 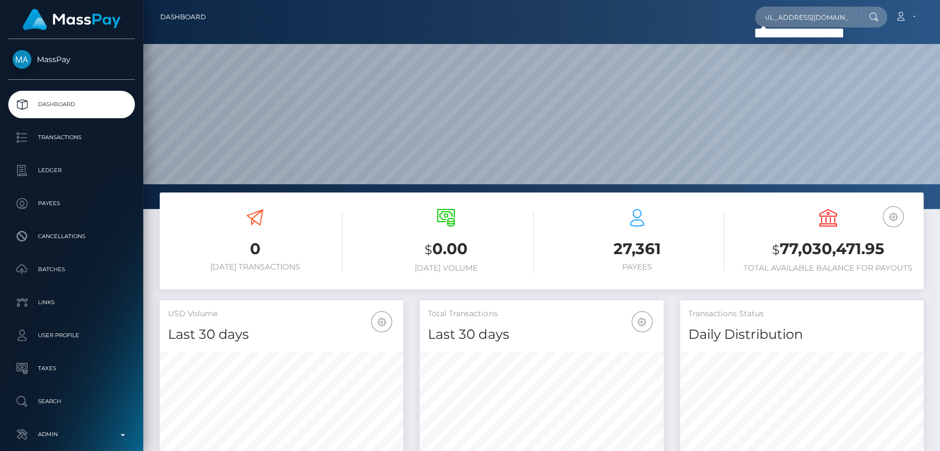 I want to click on p: Admin, so click(x=72, y=435).